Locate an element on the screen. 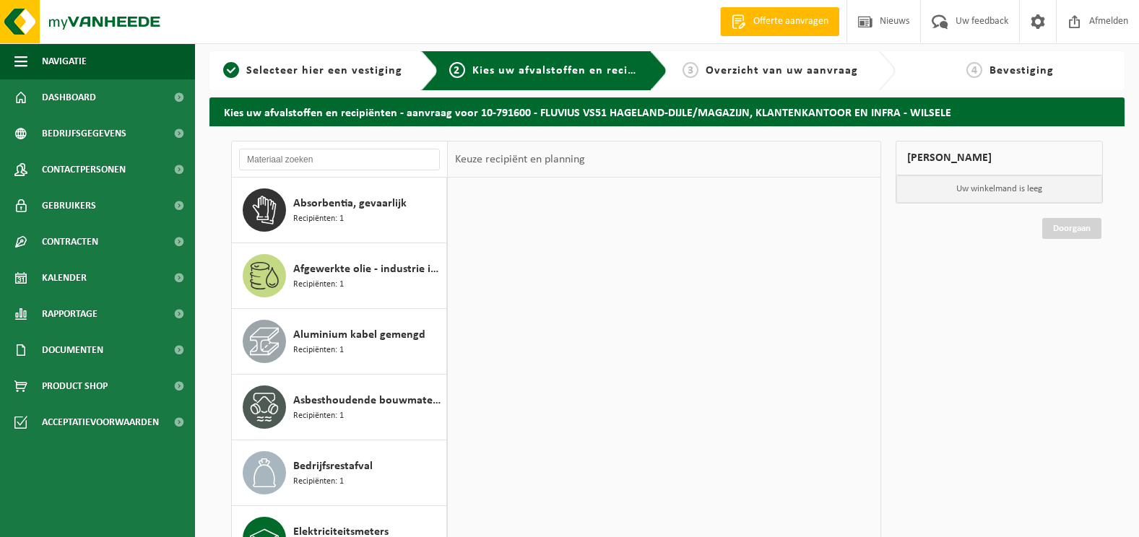 The width and height of the screenshot is (1139, 537). button: Afgewerkte olie - industrie in 200lt Recipiënten: 1 is located at coordinates (339, 276).